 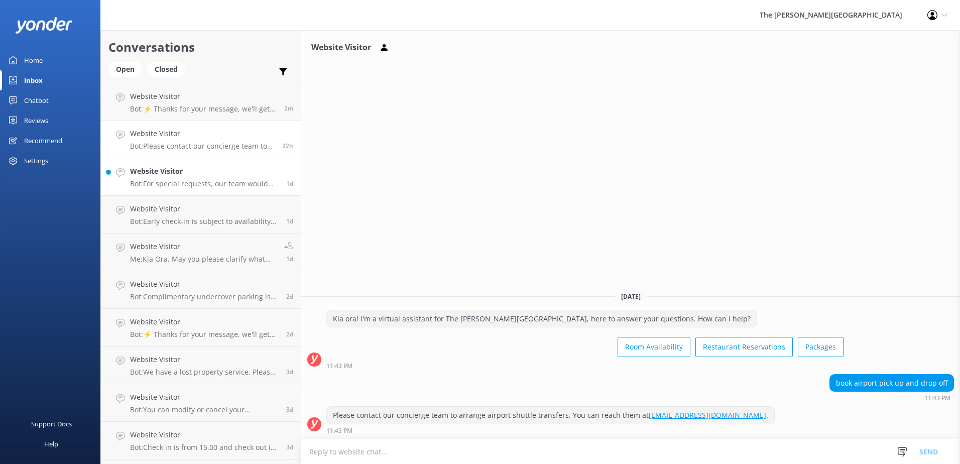 I want to click on a: Website VisitorBot:Early check-in is subject to availability and may incur a fee. Please email yo..., so click(x=201, y=214).